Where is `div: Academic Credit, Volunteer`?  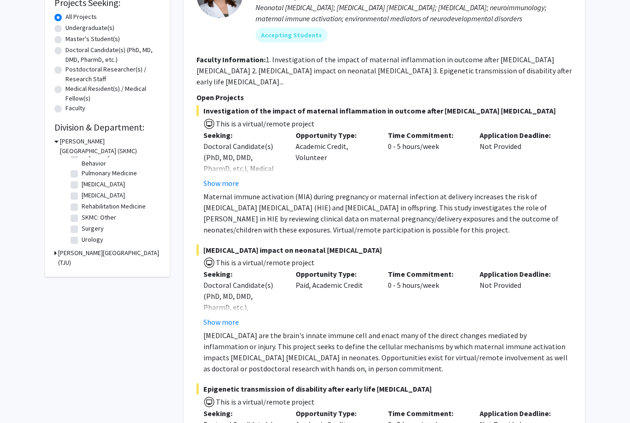 div: Academic Credit, Volunteer is located at coordinates (335, 159).